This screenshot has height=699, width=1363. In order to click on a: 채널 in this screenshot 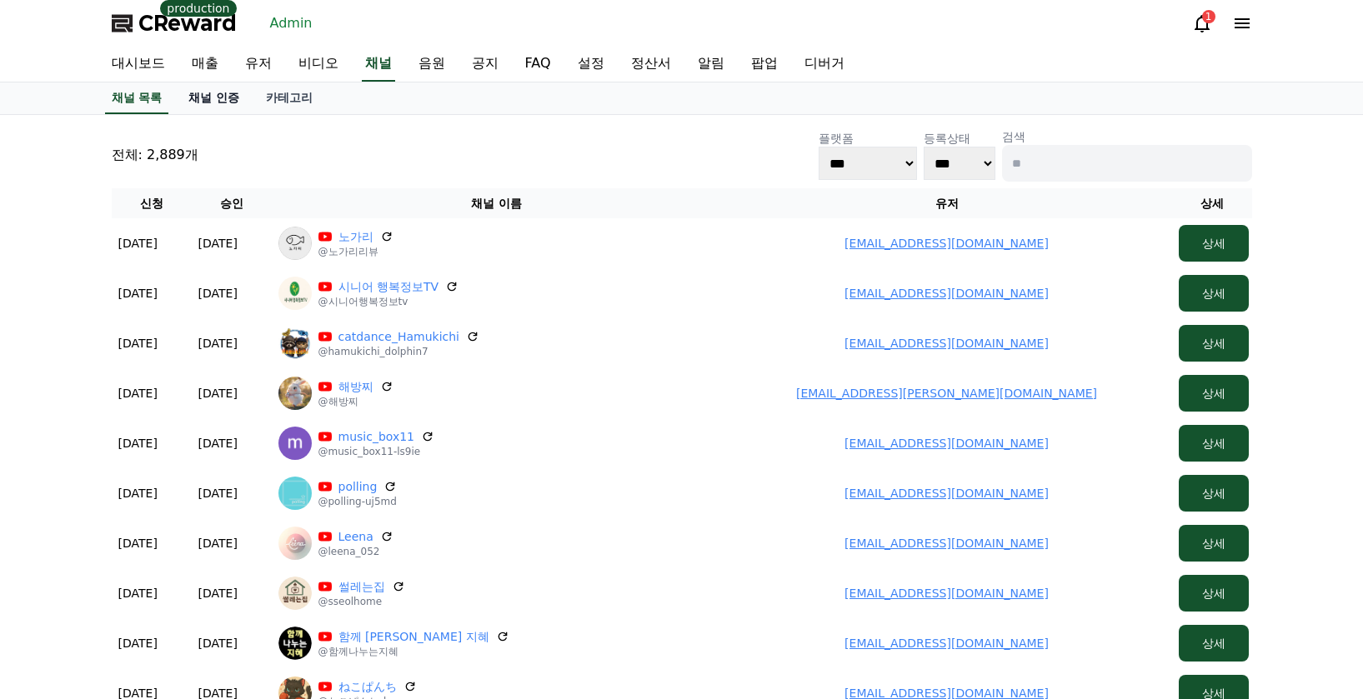, I will do `click(378, 64)`.